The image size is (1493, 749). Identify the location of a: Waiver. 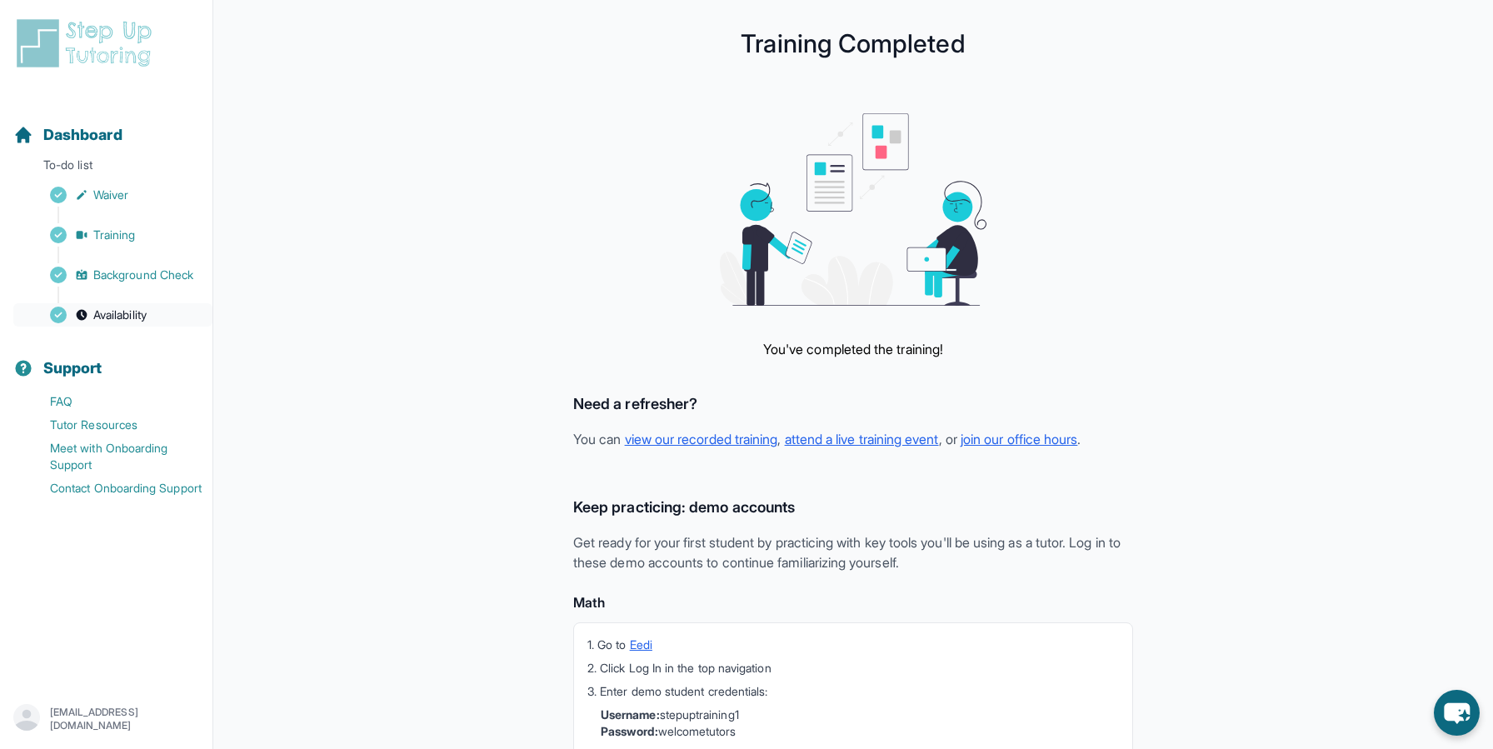
(112, 195).